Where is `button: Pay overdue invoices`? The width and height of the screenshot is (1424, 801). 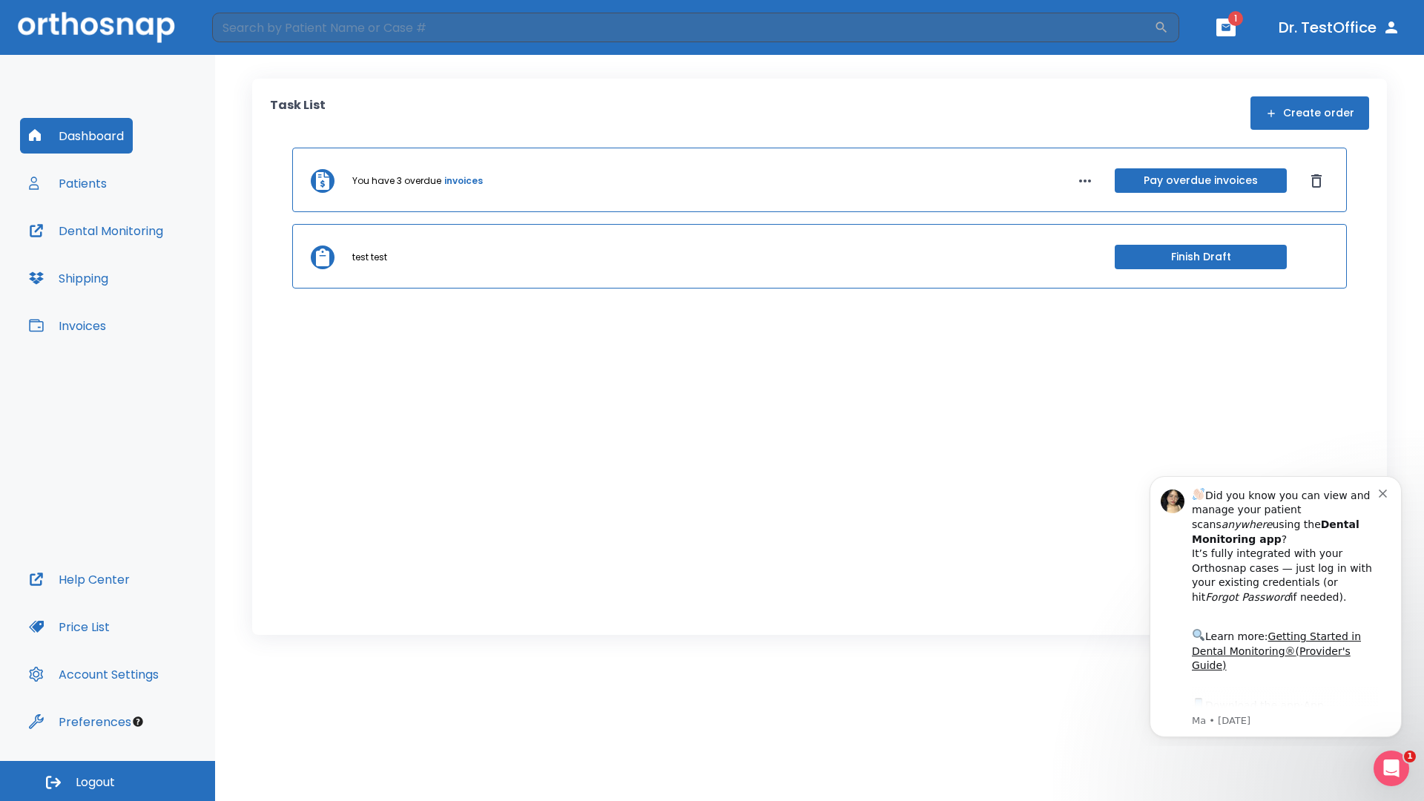 button: Pay overdue invoices is located at coordinates (1201, 180).